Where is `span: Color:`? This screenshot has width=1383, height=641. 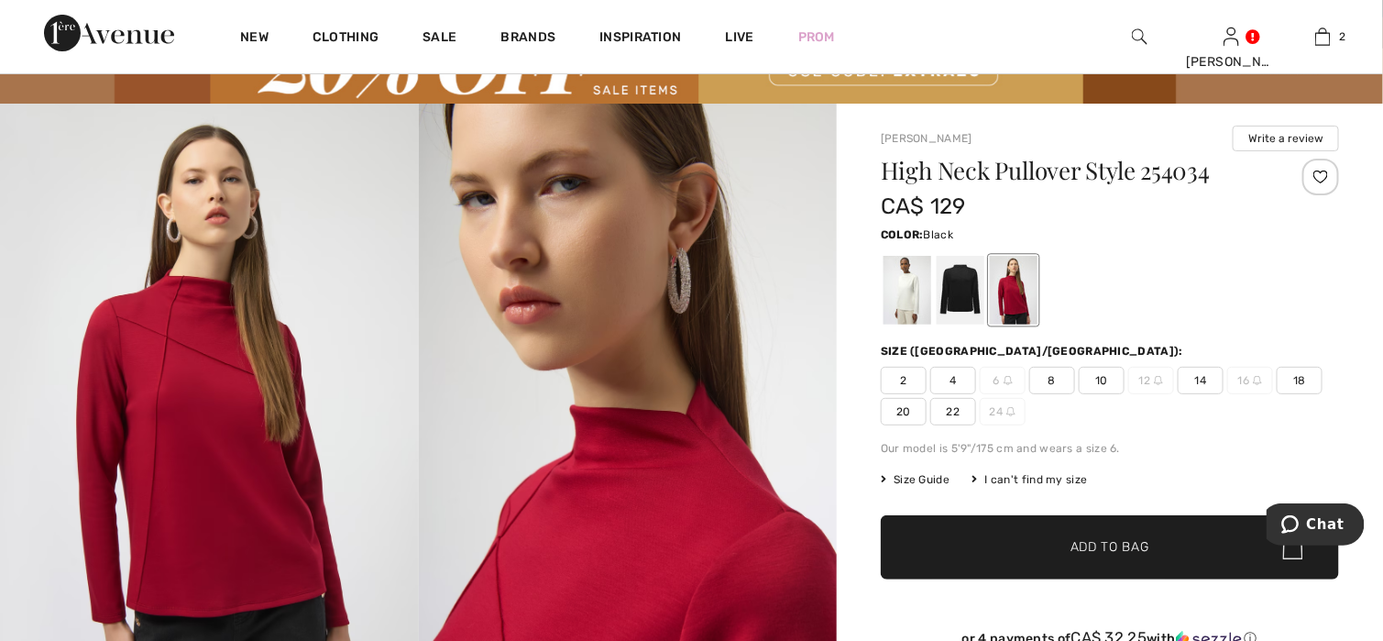 span: Color: is located at coordinates (902, 235).